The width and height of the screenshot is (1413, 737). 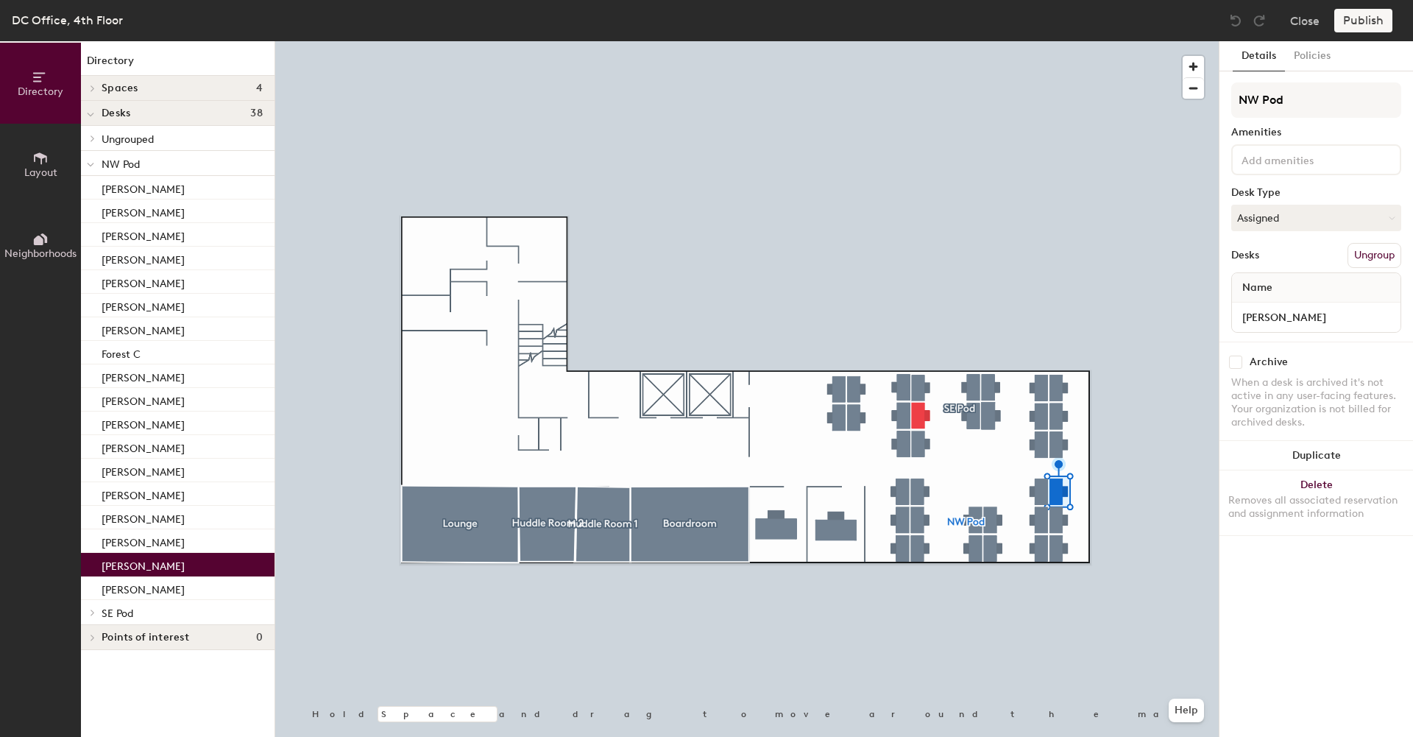 I want to click on span: Desks, so click(x=116, y=113).